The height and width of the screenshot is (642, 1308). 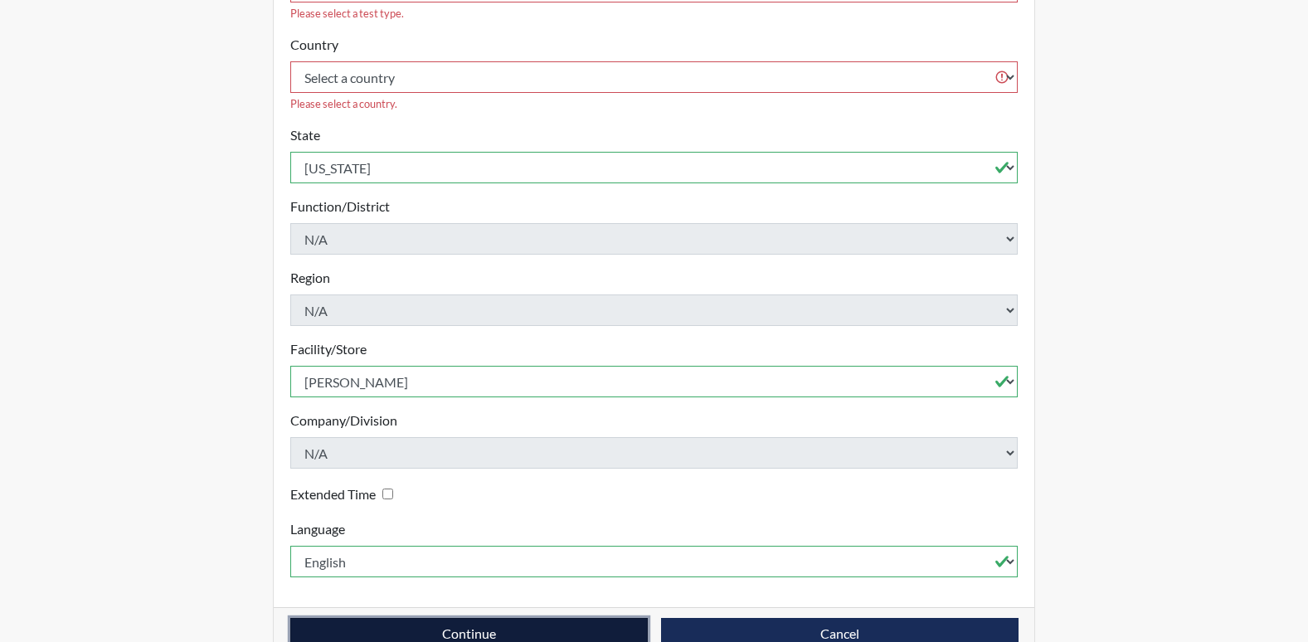 I want to click on div: Checking this box will provide the interviewee with an accomodation of extra time to answer each ..., so click(x=345, y=494).